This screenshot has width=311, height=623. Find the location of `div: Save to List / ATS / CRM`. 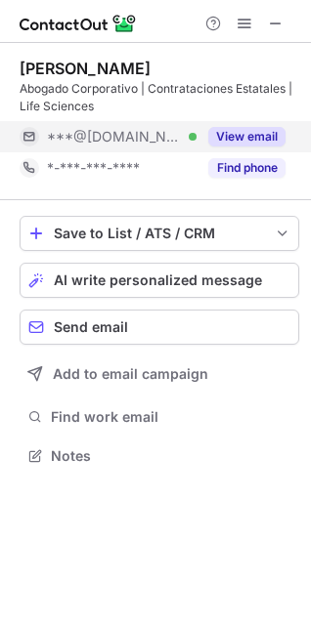

div: Save to List / ATS / CRM is located at coordinates (159, 233).